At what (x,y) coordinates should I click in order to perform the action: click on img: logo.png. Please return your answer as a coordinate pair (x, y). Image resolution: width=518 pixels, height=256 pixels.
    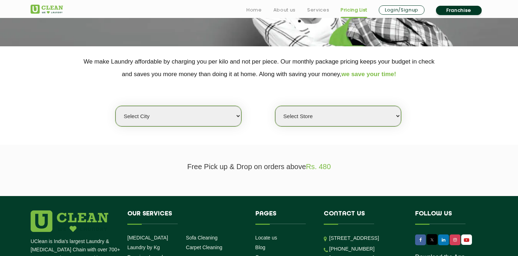
    Looking at the image, I should click on (69, 222).